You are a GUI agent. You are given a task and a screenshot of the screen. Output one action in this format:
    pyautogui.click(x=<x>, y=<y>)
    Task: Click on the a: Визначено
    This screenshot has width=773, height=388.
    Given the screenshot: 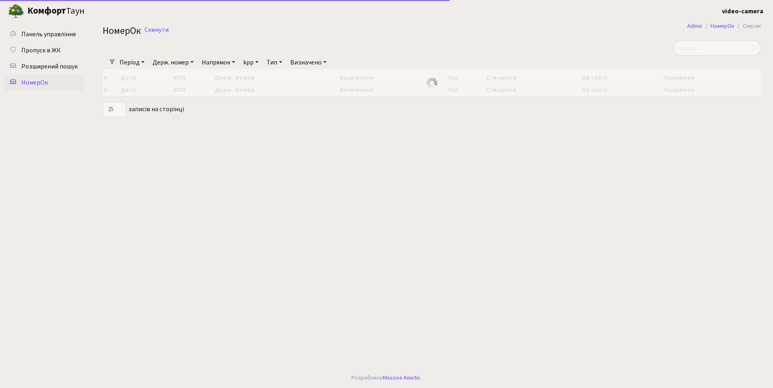 What is the action you would take?
    pyautogui.click(x=309, y=62)
    